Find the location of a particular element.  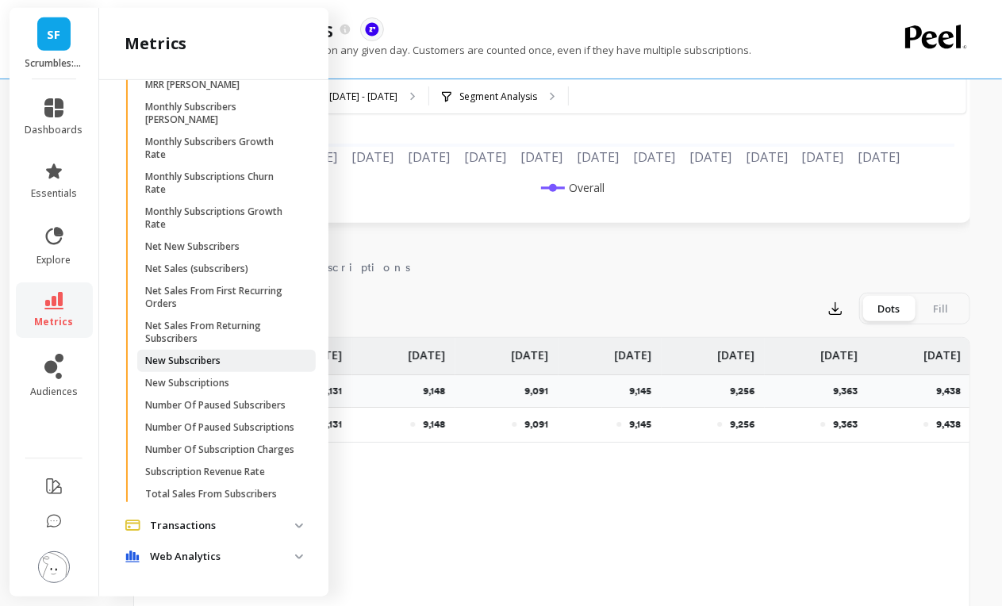

p: Monthly Subscribers Growth Rate is located at coordinates (220, 148).